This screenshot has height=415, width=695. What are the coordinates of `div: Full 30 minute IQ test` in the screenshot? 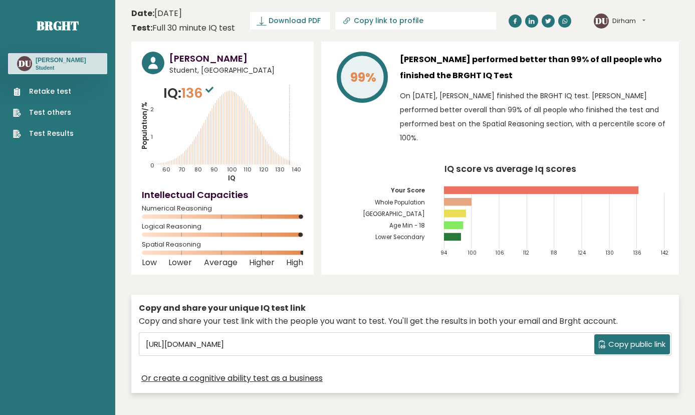 It's located at (183, 28).